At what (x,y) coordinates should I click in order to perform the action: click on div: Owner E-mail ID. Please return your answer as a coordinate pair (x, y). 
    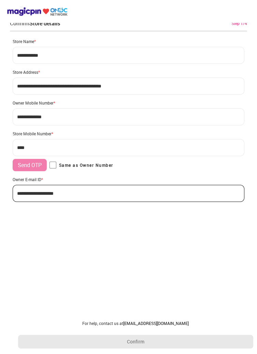
    Looking at the image, I should click on (129, 179).